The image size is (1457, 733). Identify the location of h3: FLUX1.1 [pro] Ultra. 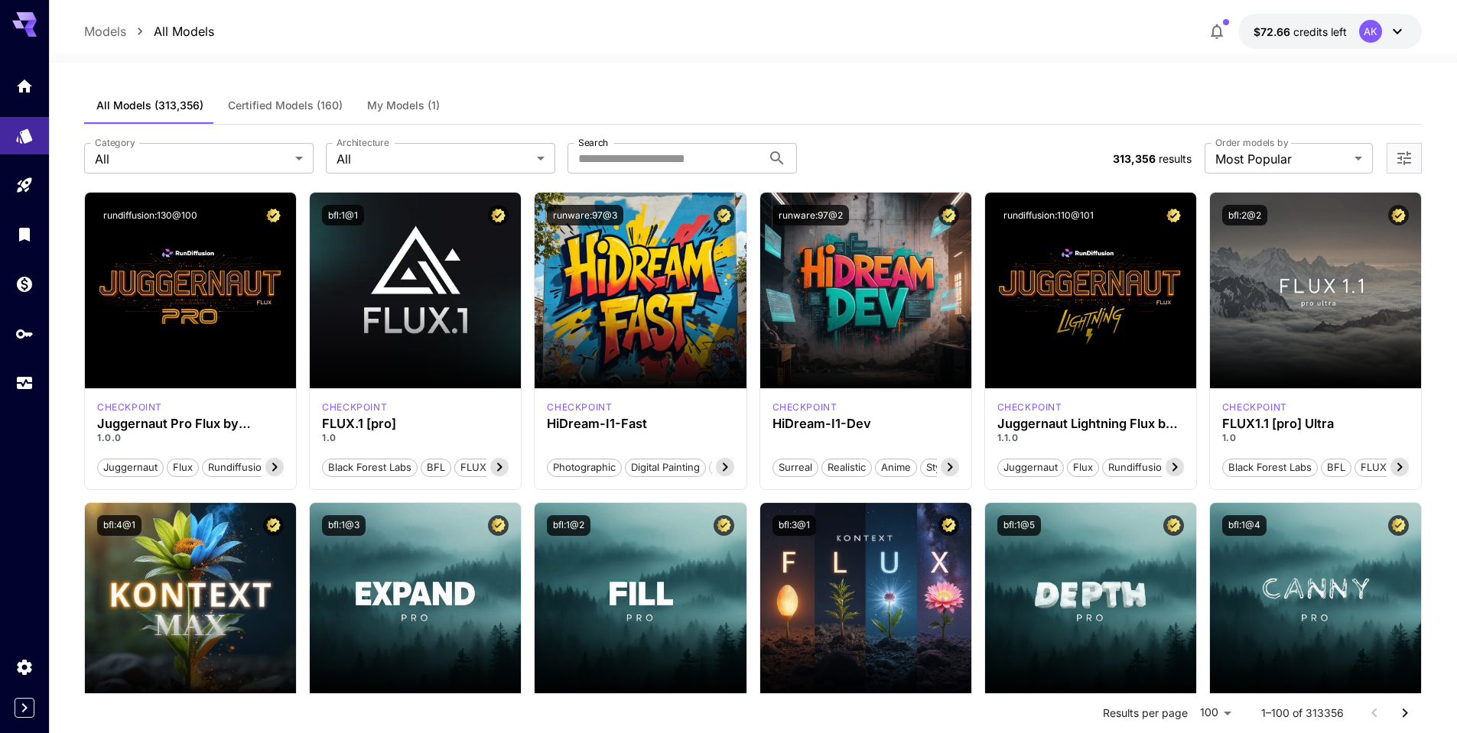
(1315, 424).